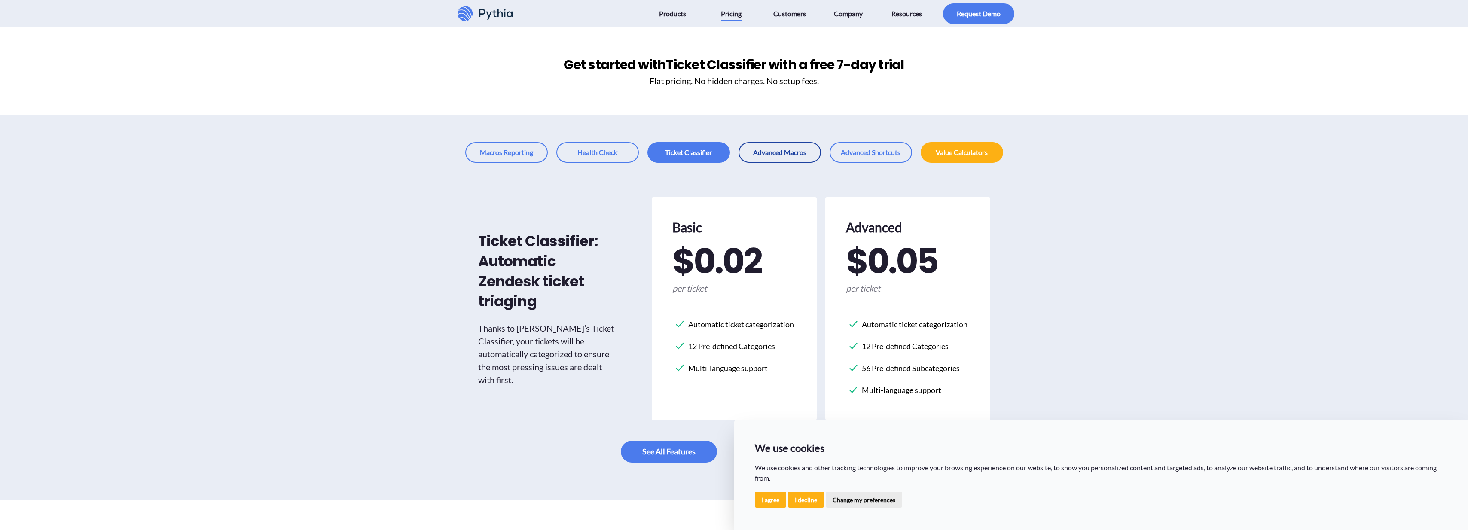  I want to click on h2: Ticket Classifier: Automatic Zendesk ticket triaging, so click(547, 271).